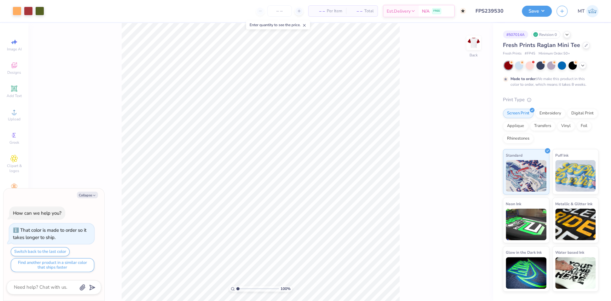 The image size is (611, 301). Describe the element at coordinates (575, 273) in the screenshot. I see `img: Water based Ink` at that location.